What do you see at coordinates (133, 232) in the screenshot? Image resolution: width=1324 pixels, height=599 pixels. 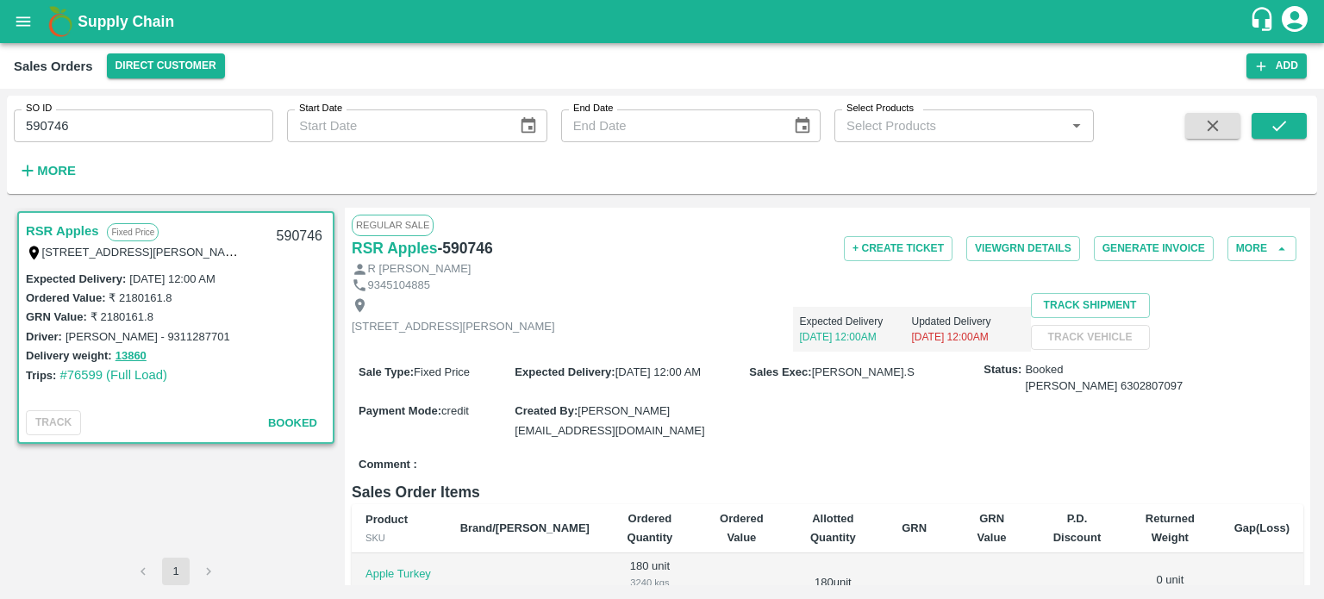 I see `p: Fixed Price` at bounding box center [133, 232].